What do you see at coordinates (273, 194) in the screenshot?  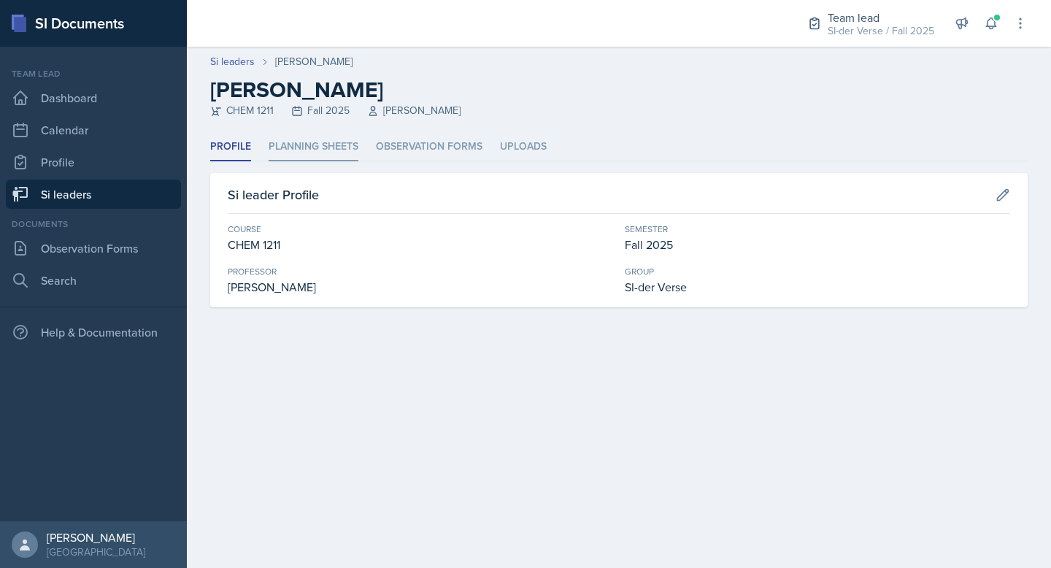 I see `h3: Si leader Profile` at bounding box center [273, 194].